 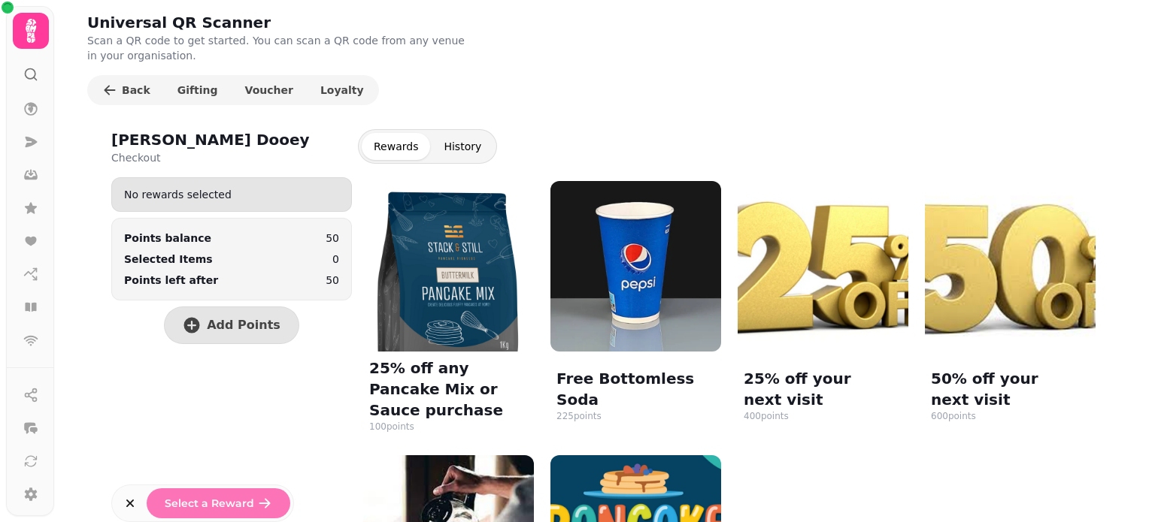 I want to click on div: No rewards selected, so click(x=232, y=195).